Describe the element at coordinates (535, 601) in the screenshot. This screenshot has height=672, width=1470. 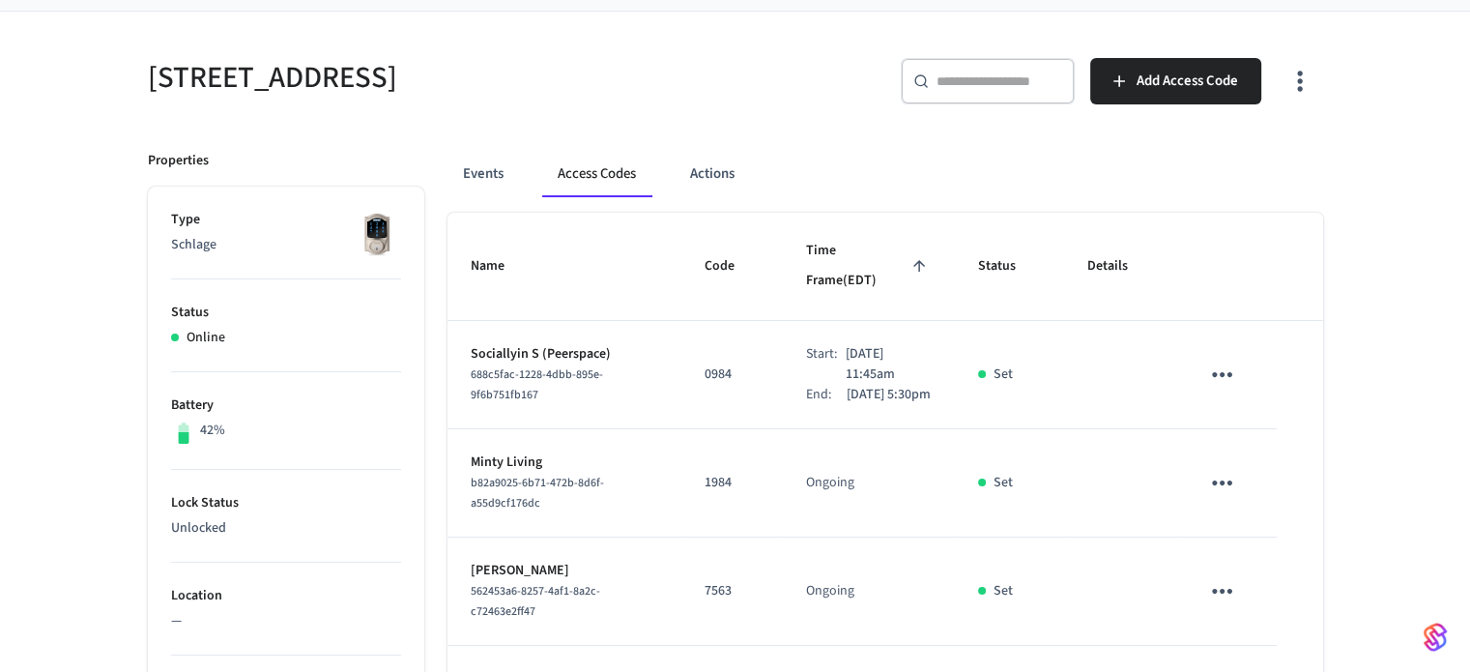
I see `span: 562453a6-8257-4af1-8a2c-c72463e2ff47` at that location.